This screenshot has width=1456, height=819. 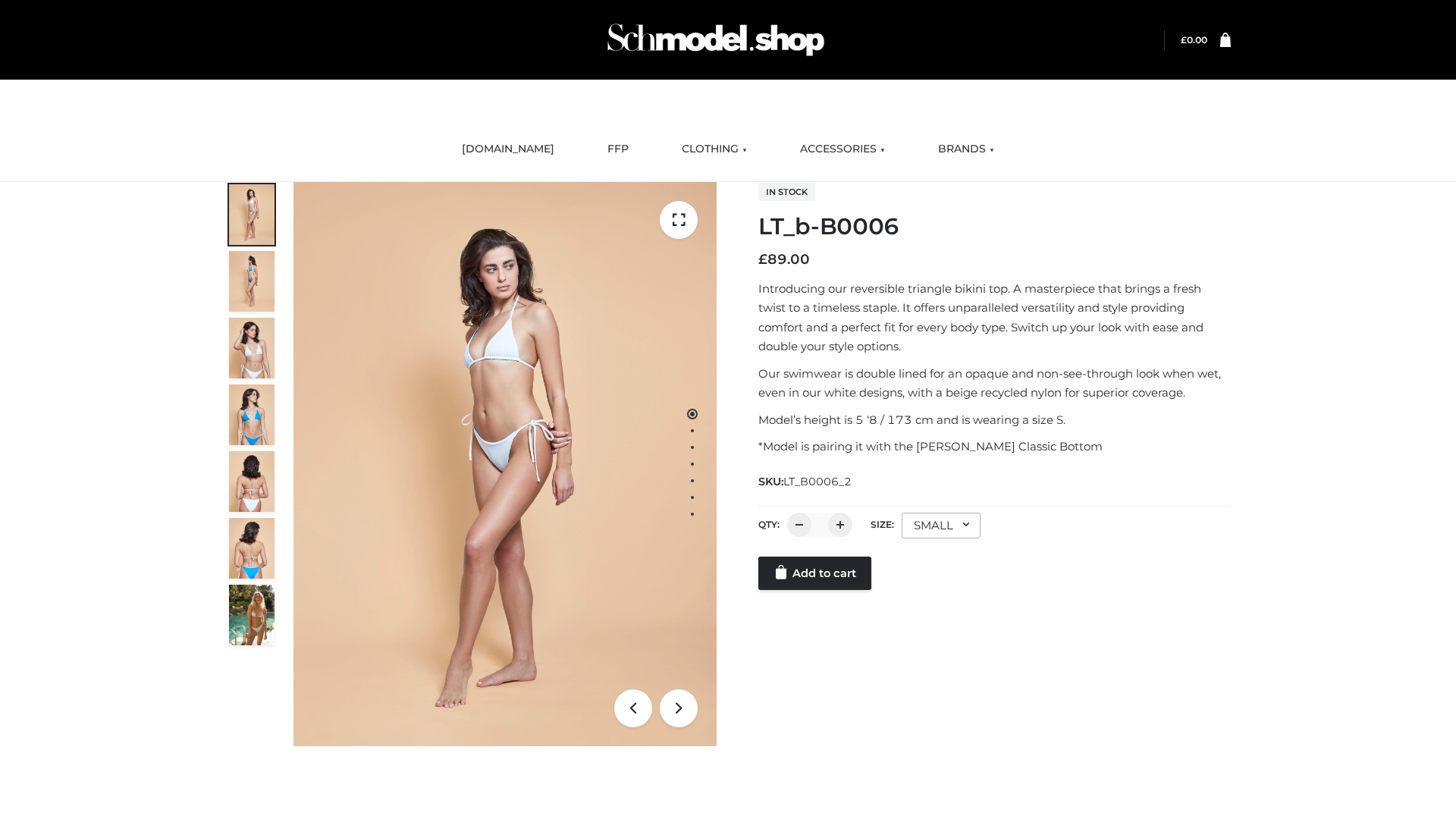 I want to click on h1: LT_b-B0006, so click(x=994, y=226).